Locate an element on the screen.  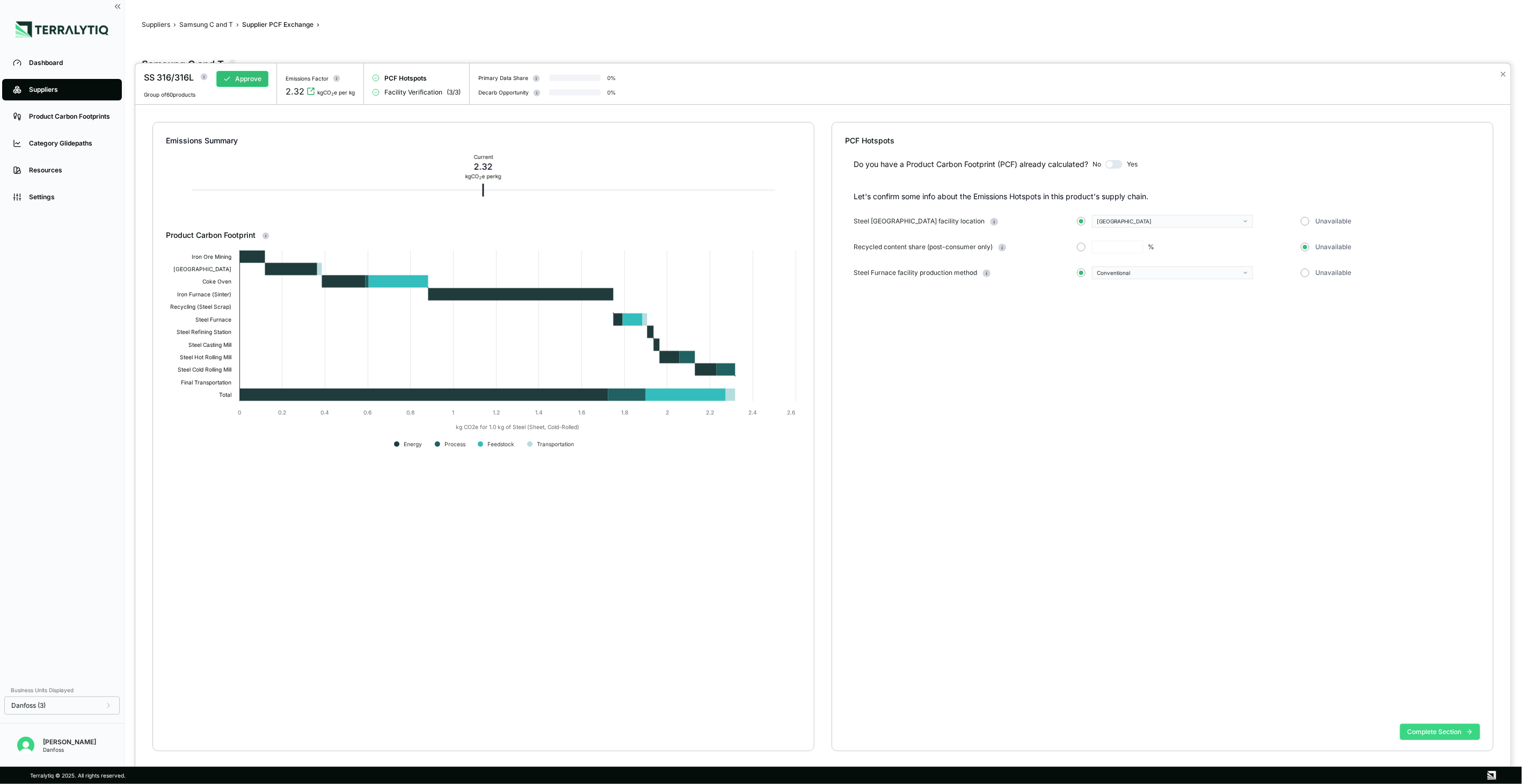
div: Current is located at coordinates (483, 157).